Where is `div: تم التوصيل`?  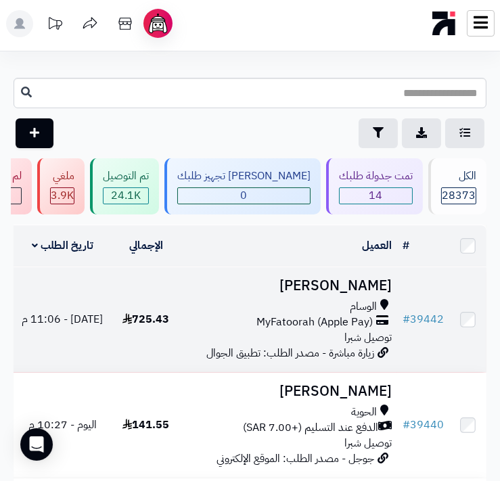
div: تم التوصيل is located at coordinates (126, 176).